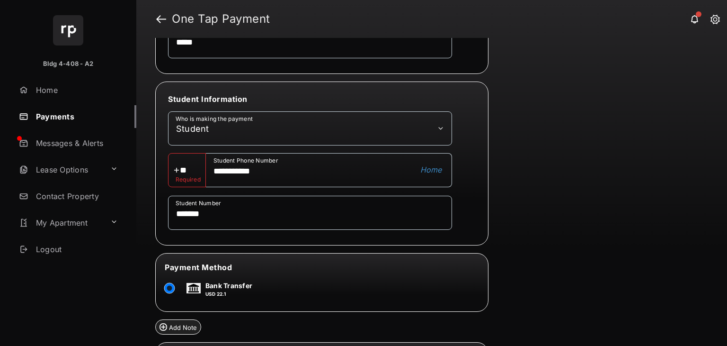 The width and height of the screenshot is (727, 346). Describe the element at coordinates (431, 170) in the screenshot. I see `button: Home` at that location.